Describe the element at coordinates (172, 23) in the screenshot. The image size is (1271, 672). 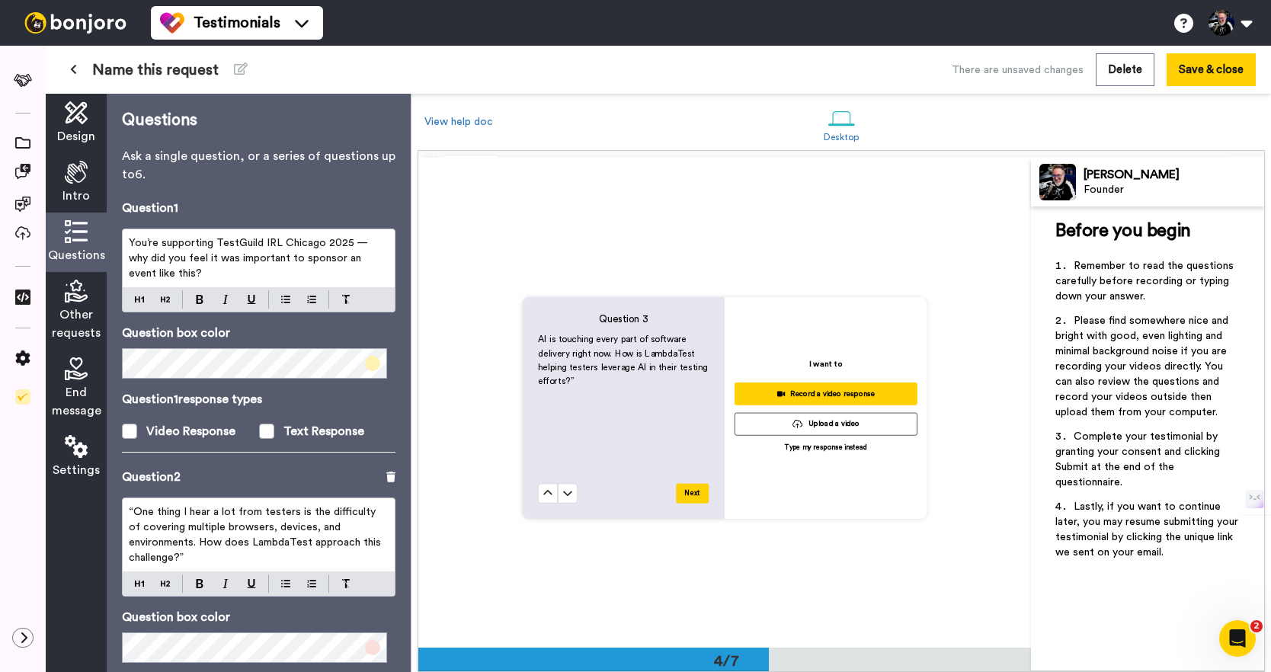
I see `img: tm-color.svg` at that location.